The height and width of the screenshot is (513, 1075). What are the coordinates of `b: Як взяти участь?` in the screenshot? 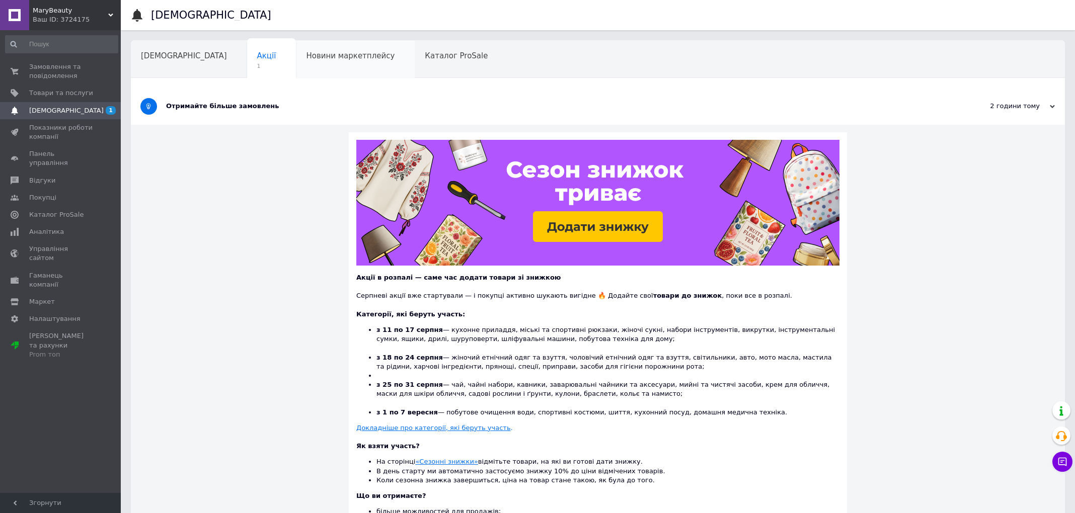 It's located at (388, 446).